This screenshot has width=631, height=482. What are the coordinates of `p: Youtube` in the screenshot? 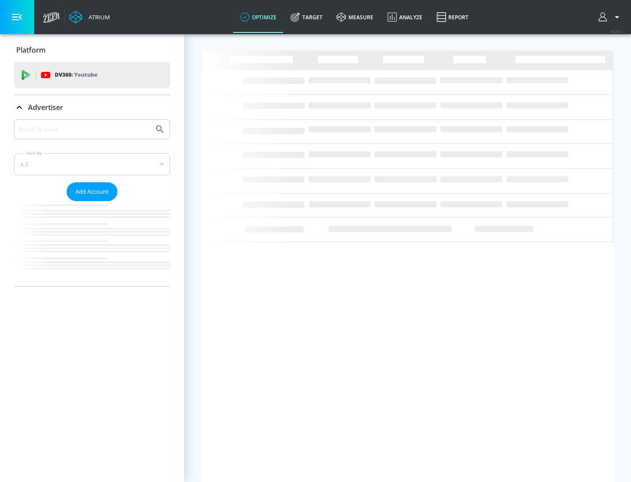 It's located at (85, 74).